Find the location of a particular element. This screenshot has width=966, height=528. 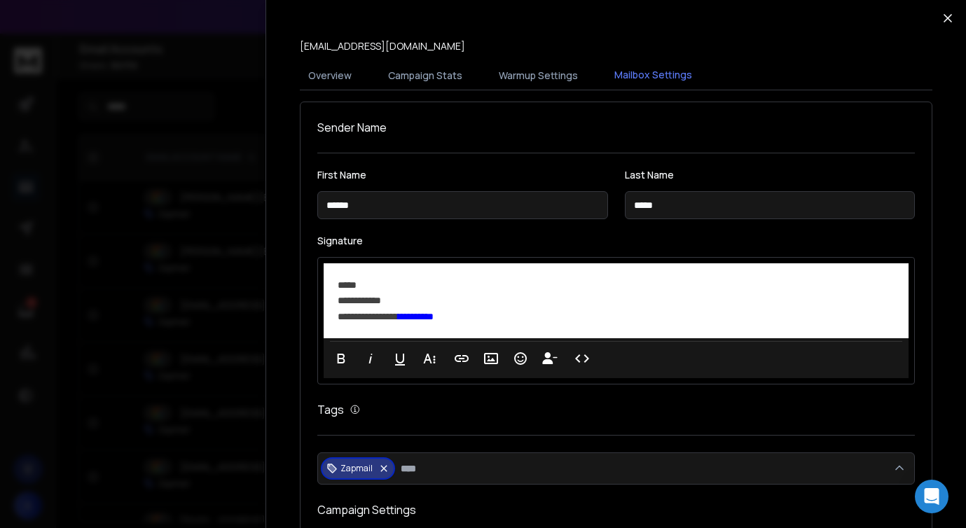

p: Zapmail is located at coordinates (356, 469).